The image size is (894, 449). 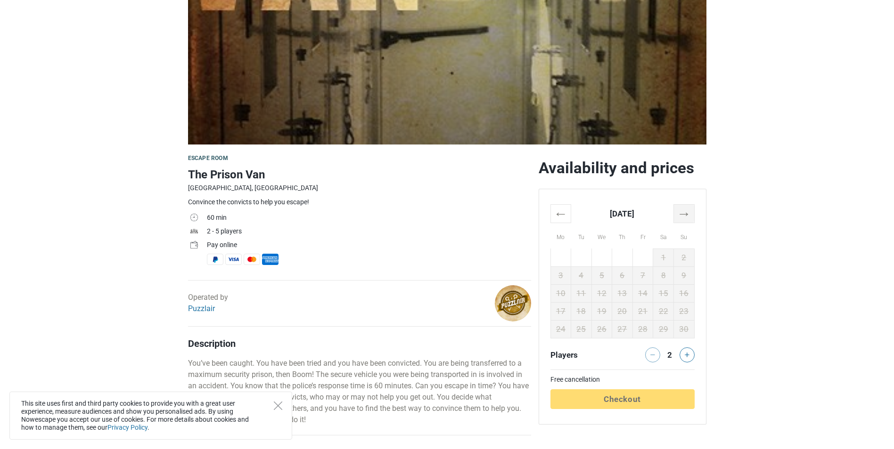 I want to click on th: Su, so click(x=683, y=236).